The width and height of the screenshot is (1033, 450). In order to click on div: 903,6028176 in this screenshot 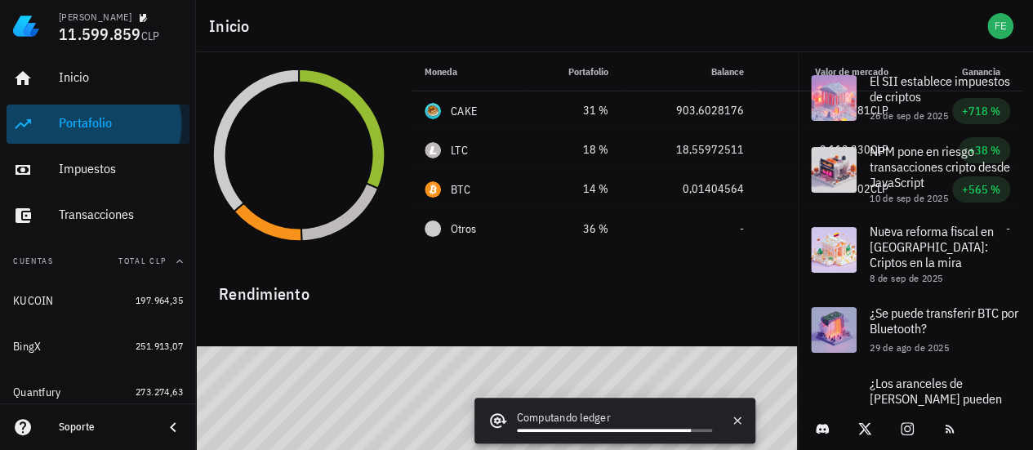, I will do `click(689, 110)`.